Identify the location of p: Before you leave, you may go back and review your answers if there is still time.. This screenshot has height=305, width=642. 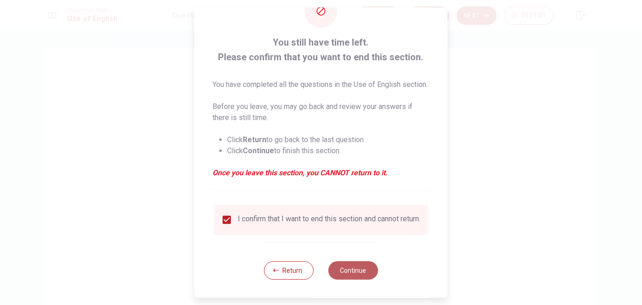
(321, 112).